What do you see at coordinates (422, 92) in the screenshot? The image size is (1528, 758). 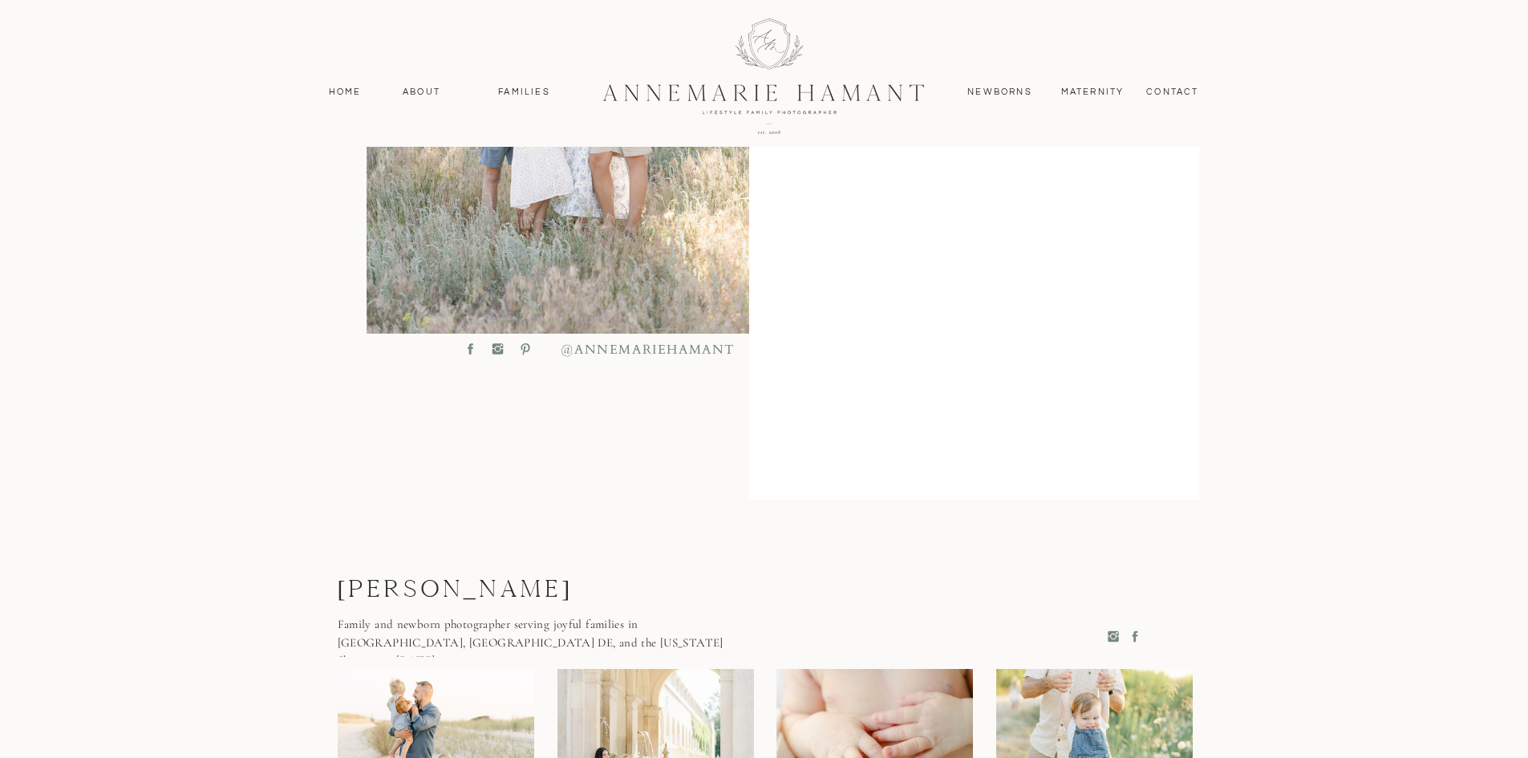 I see `a: About` at bounding box center [422, 92].